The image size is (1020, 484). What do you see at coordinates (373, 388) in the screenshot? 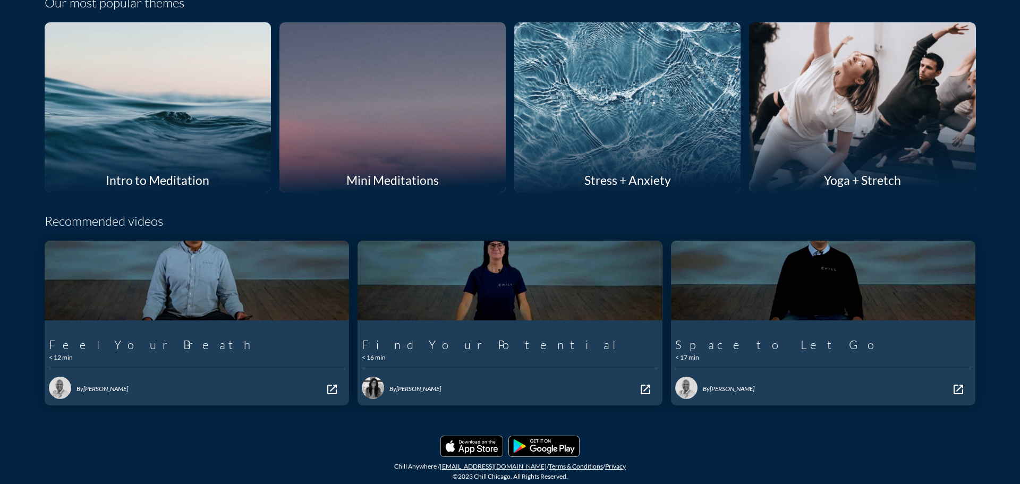
I see `img: 1586445345380%20-%20Steph_Chill_Profile_Temporary_BW.jpg` at bounding box center [373, 388].